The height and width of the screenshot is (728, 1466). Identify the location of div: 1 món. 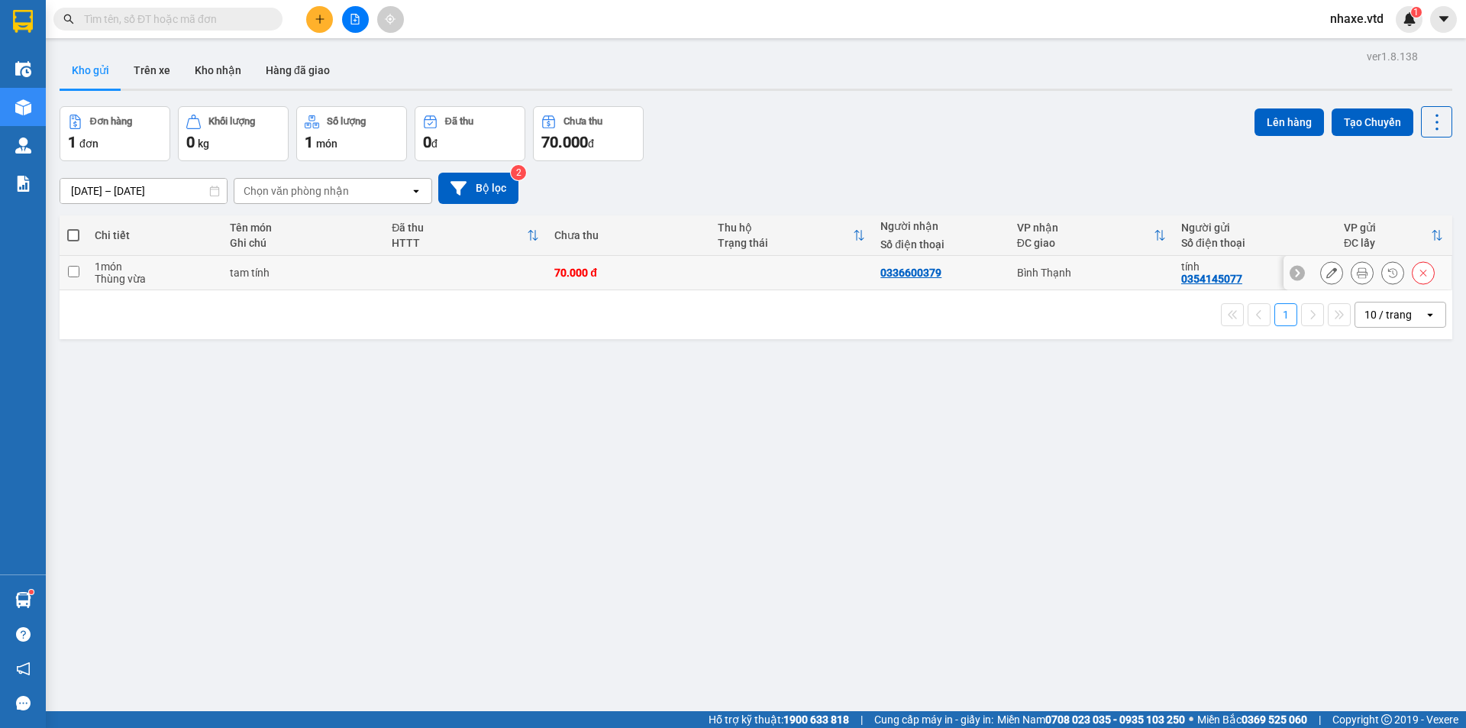
(154, 266).